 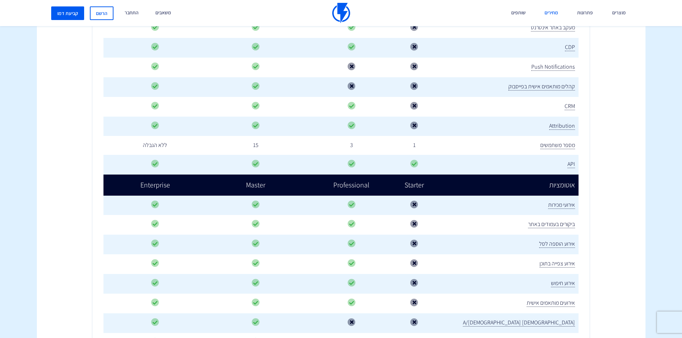 I want to click on span: ביקורים בעמודים באתר, so click(x=551, y=224).